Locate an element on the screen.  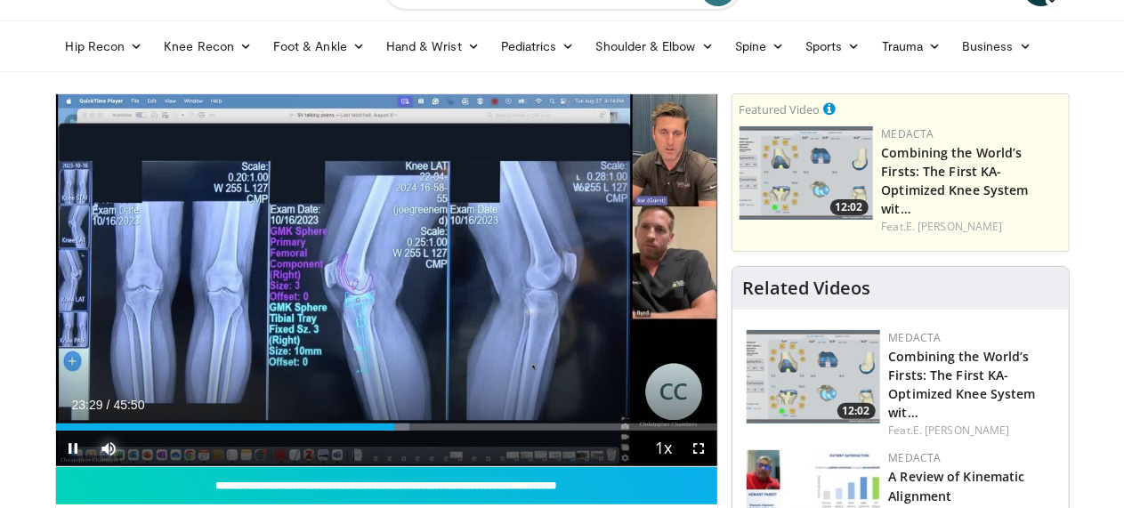
h4: Related Videos is located at coordinates (807, 288).